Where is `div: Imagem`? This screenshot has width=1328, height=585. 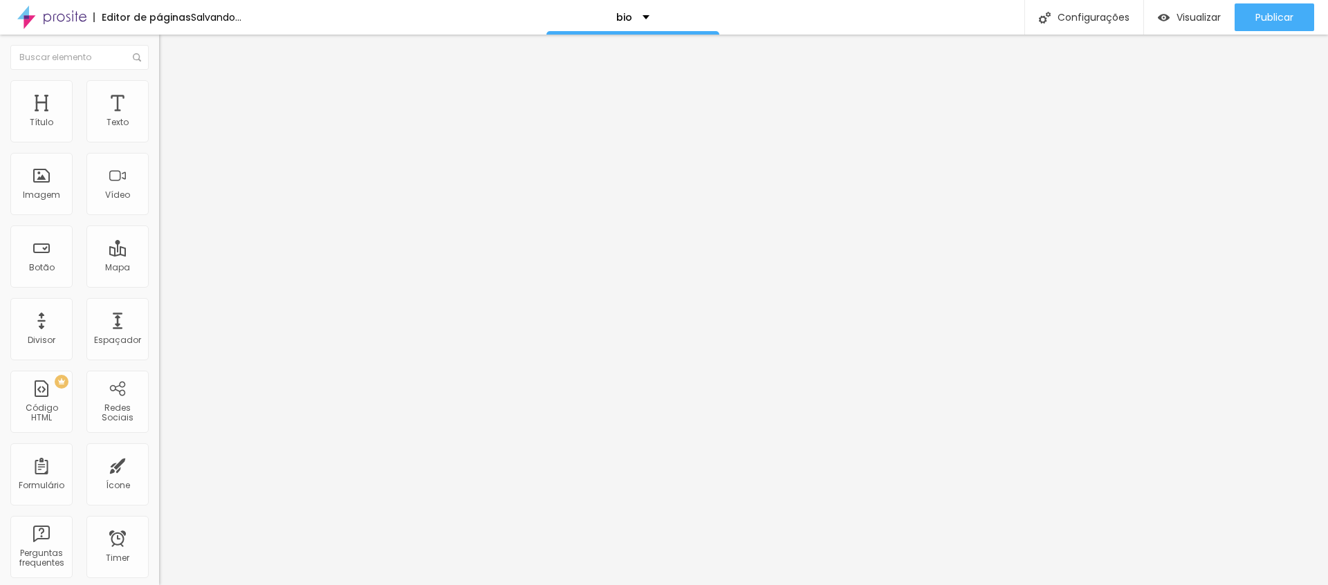 div: Imagem is located at coordinates (42, 195).